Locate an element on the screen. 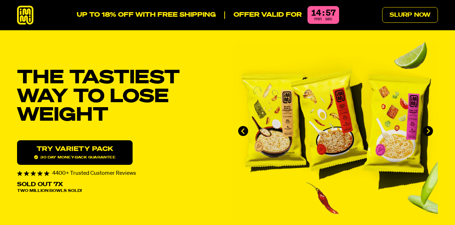 This screenshot has height=225, width=455. div: 57 is located at coordinates (330, 13).